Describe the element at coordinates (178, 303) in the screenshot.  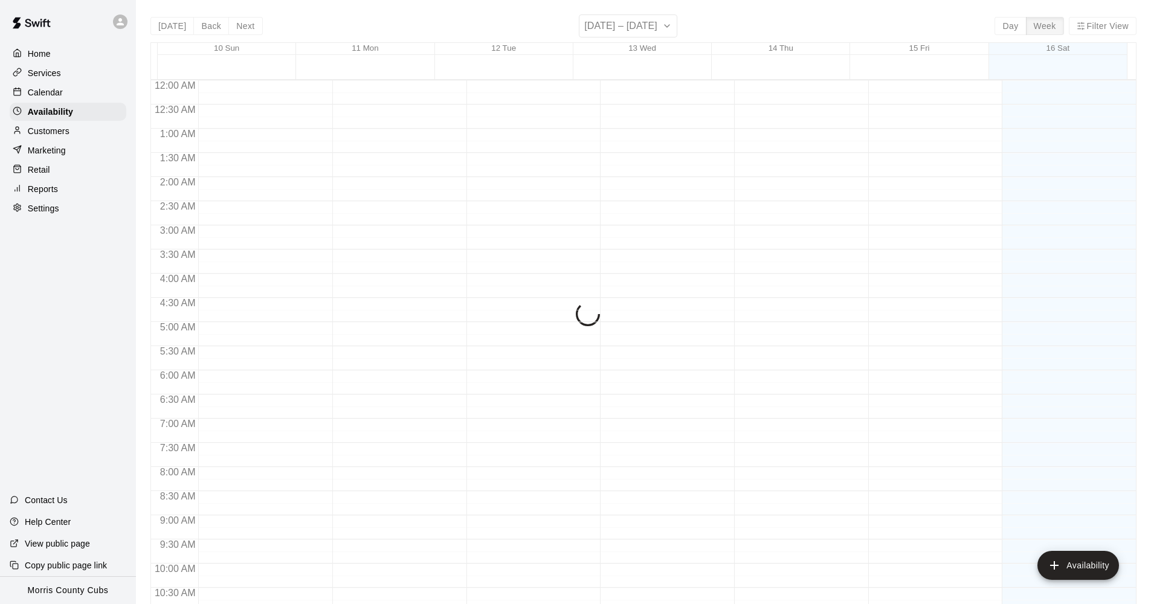
I see `span: 4:30 AM` at that location.